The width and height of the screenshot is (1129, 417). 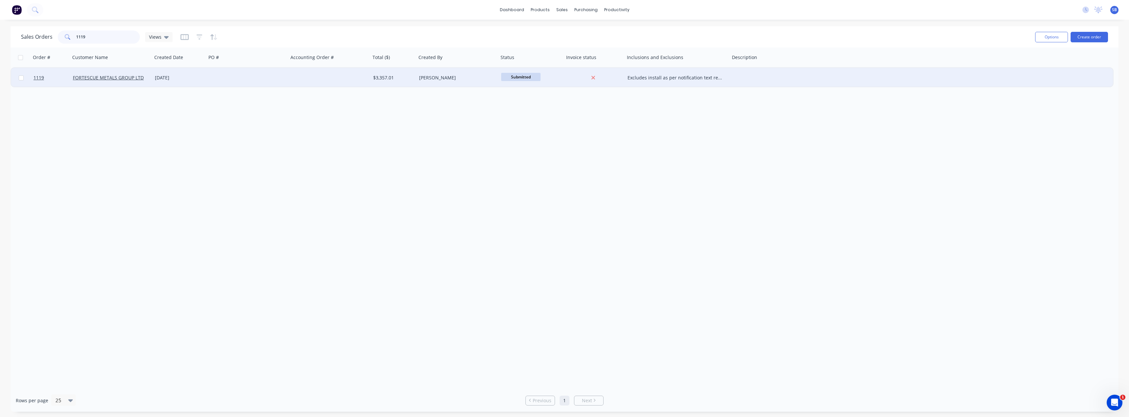 I want to click on a: Next page, so click(x=589, y=401).